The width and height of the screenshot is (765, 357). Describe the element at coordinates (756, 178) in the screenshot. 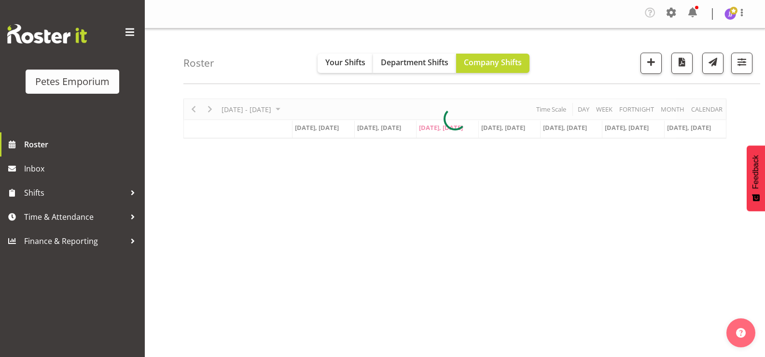

I see `button: Feedback - Show survey` at that location.